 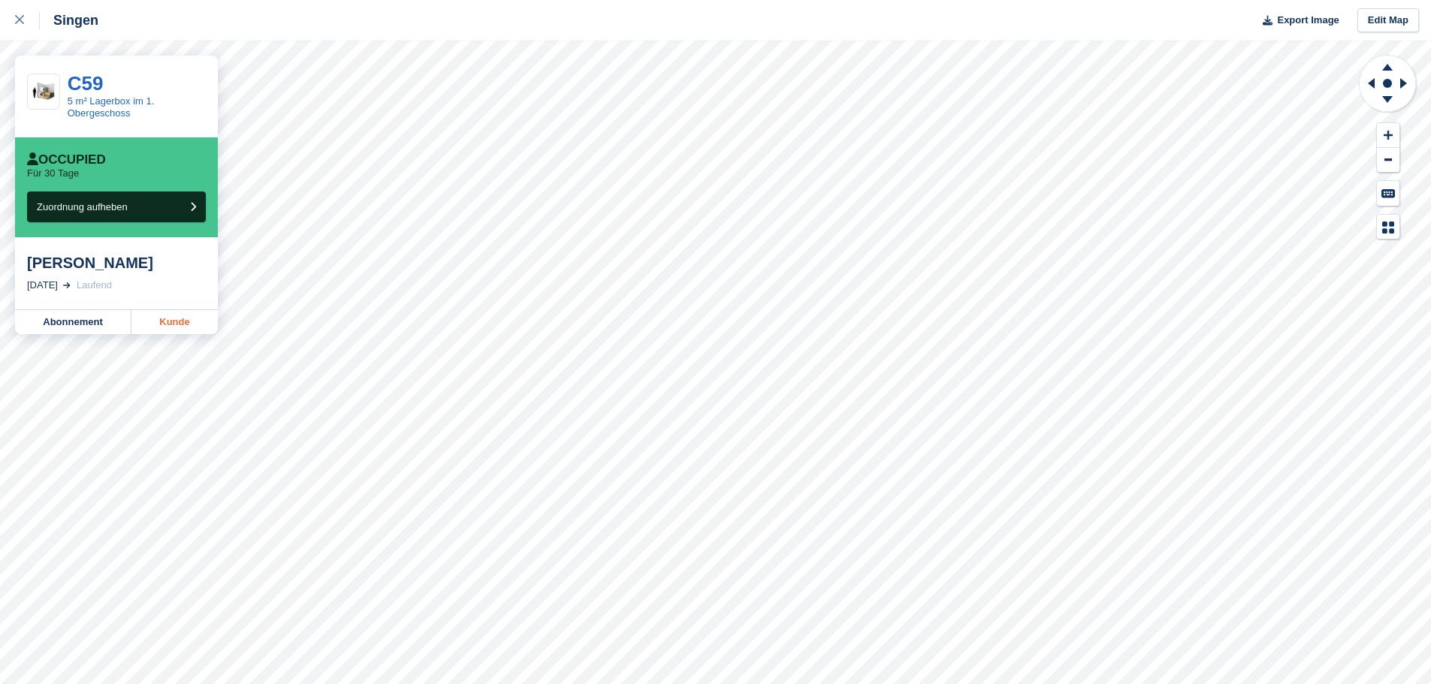 What do you see at coordinates (1388, 193) in the screenshot?
I see `button: Keyboard Shortcuts` at bounding box center [1388, 193].